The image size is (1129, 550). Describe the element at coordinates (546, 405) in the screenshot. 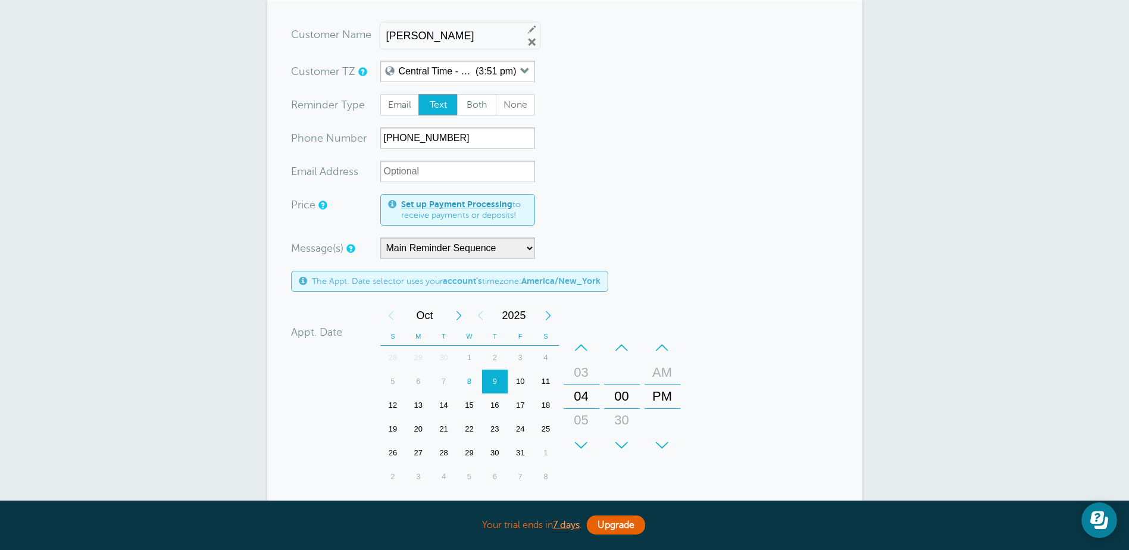

I see `div: 18` at that location.